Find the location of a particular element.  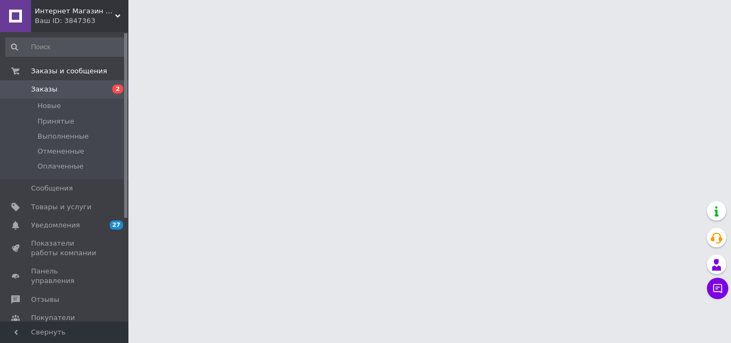

span: 27 is located at coordinates (116, 225).